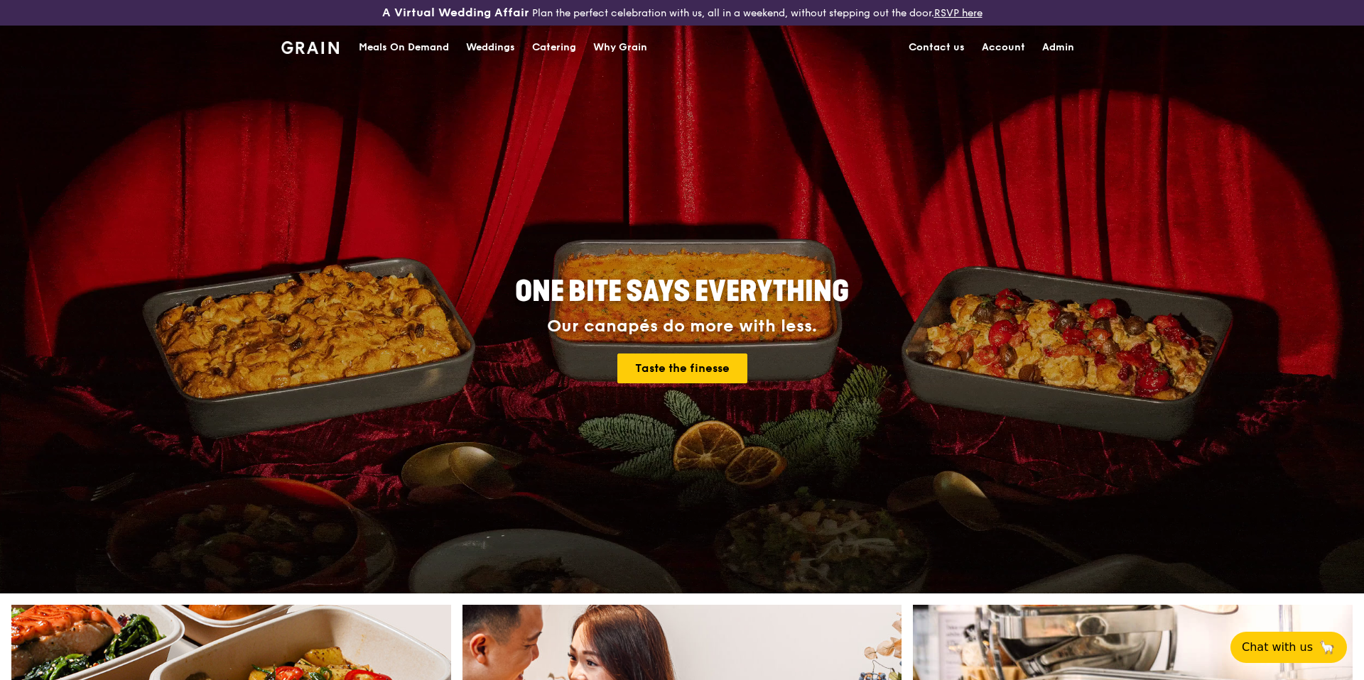  I want to click on a: Admin, so click(1058, 48).